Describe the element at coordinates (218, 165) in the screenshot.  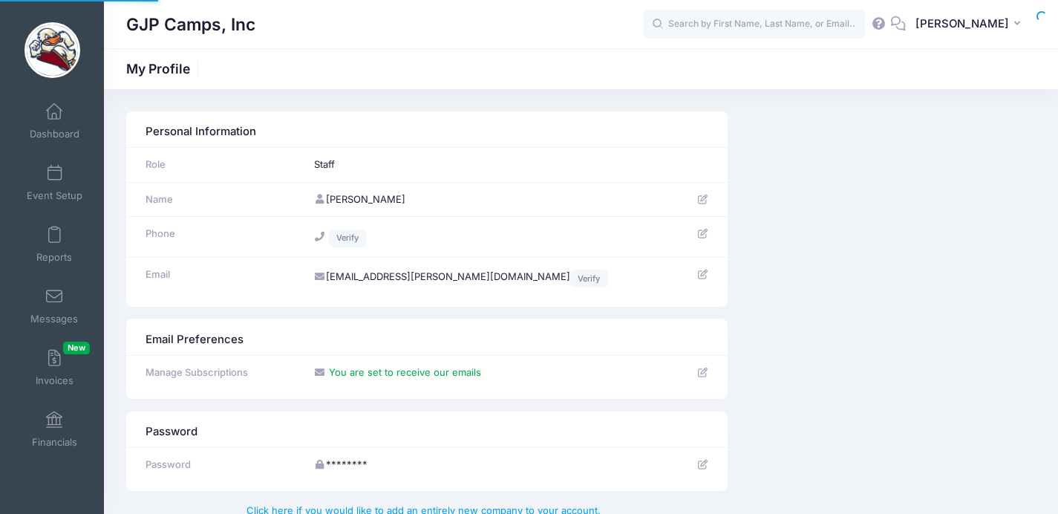
I see `div: Role` at that location.